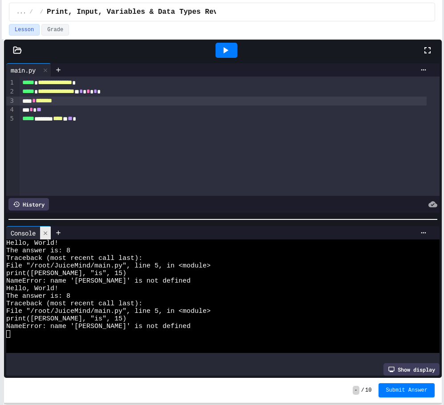 This screenshot has height=405, width=444. What do you see at coordinates (11, 101) in the screenshot?
I see `div: 3` at bounding box center [11, 101].